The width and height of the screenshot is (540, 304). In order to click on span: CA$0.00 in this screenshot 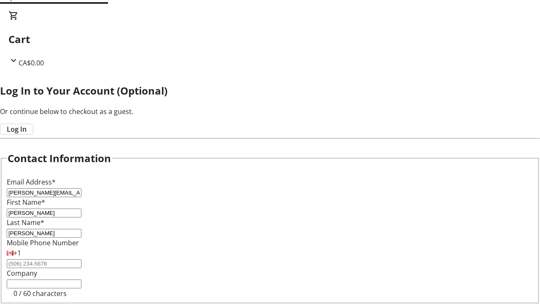, I will do `click(31, 63)`.